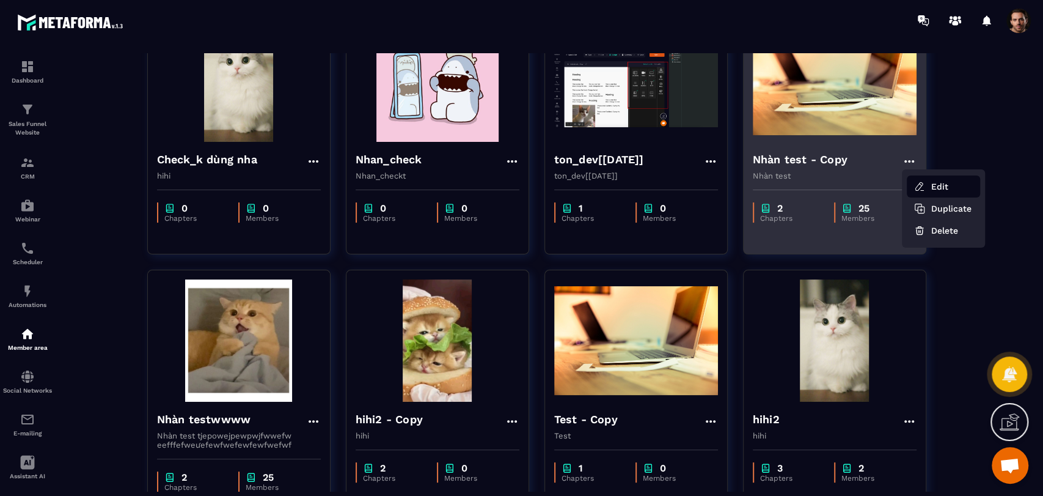 This screenshot has height=496, width=1043. I want to click on a: formation-backgroundNhan_checkNhan_checktchapter0Chapterschapter0Members, so click(445, 139).